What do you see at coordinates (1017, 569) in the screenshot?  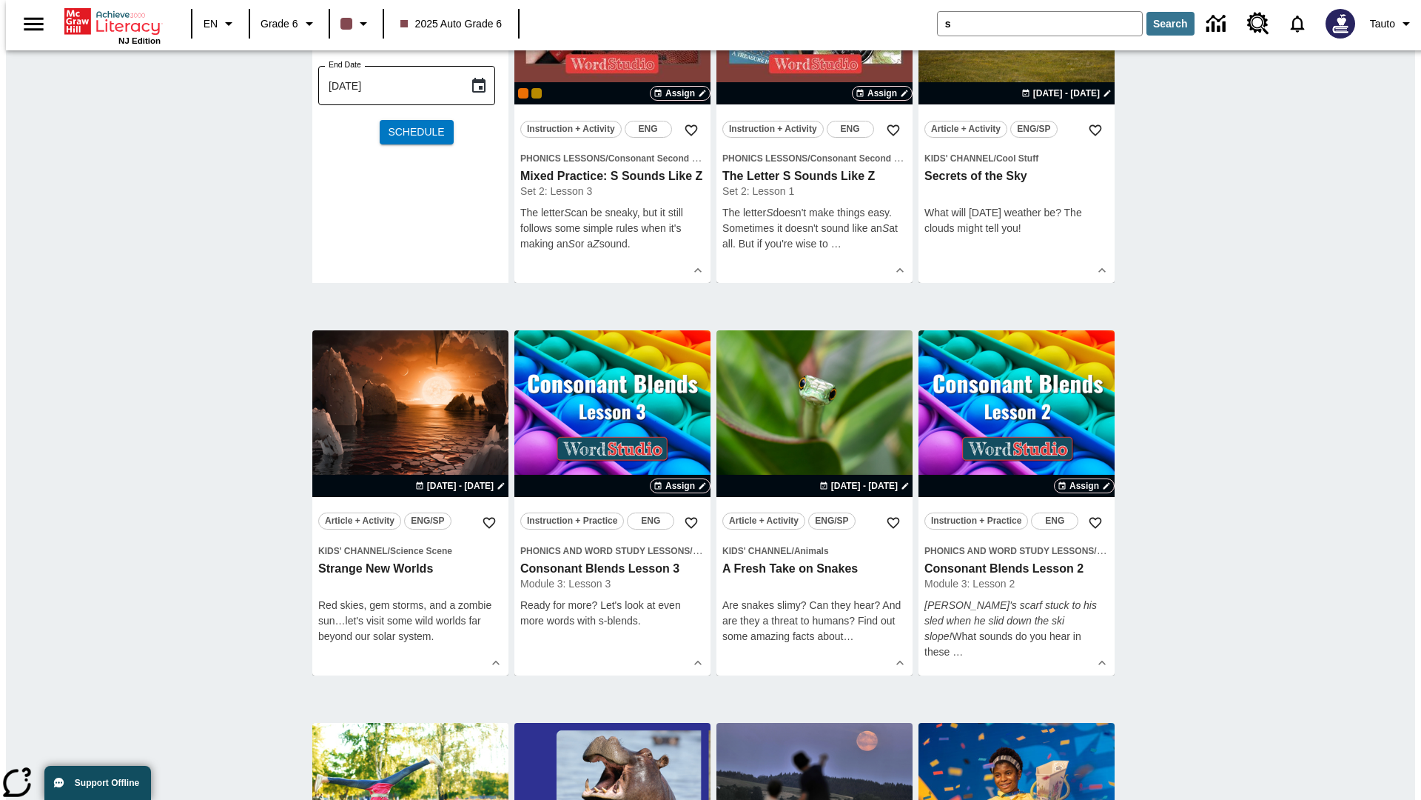 I see `h3: Consonant Blends Lesson 2` at bounding box center [1017, 569].